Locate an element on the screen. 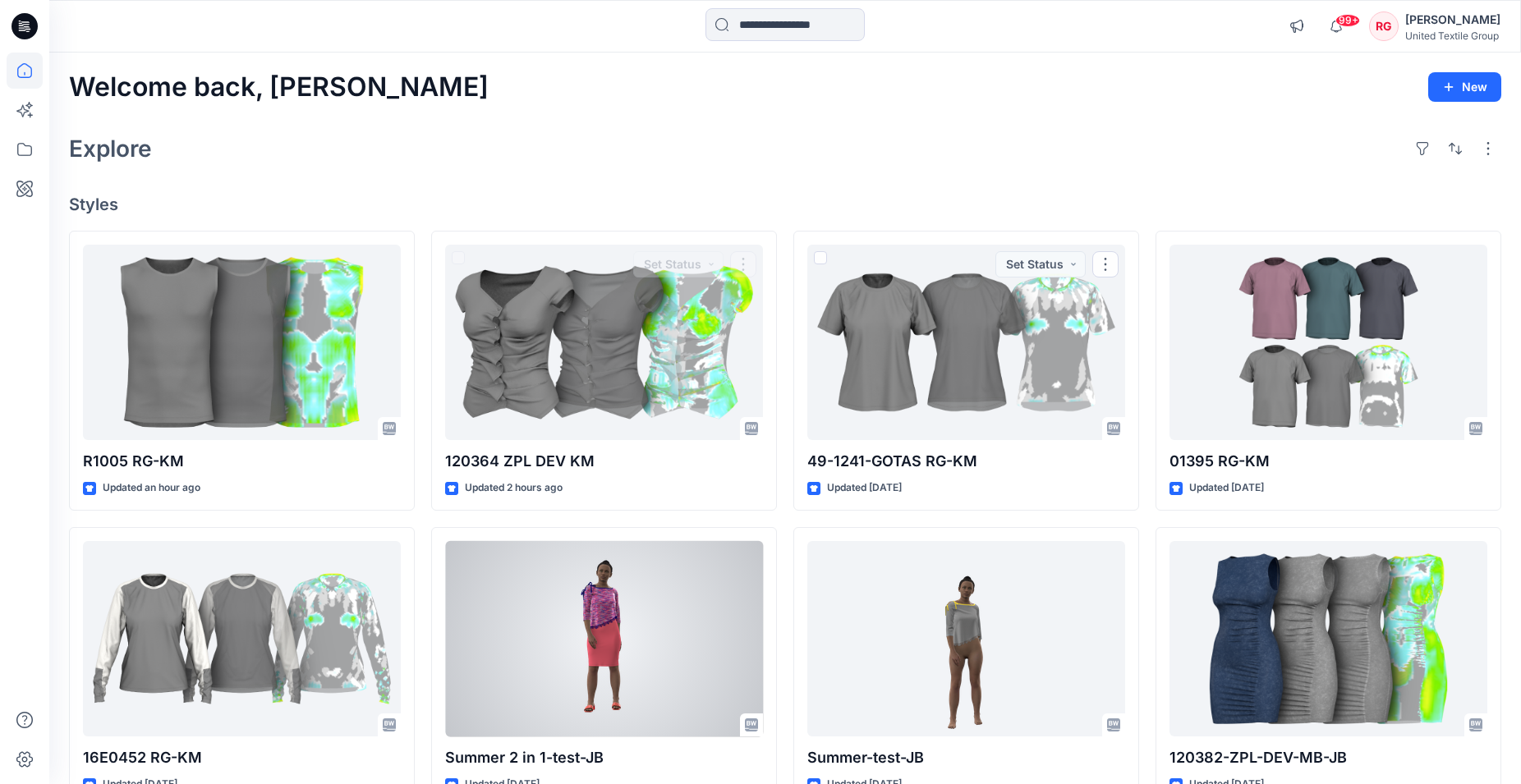  p: 16E0452 RG-KM is located at coordinates (242, 758).